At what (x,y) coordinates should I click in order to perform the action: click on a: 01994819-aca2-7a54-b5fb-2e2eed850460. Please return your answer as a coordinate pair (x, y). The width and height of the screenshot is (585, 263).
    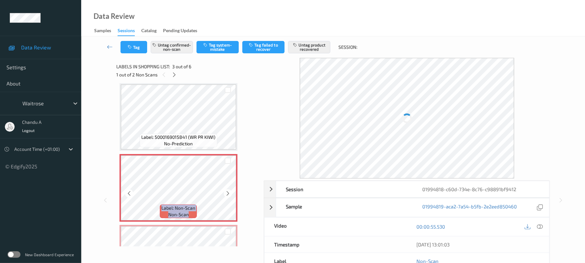
    Looking at the image, I should click on (470, 207).